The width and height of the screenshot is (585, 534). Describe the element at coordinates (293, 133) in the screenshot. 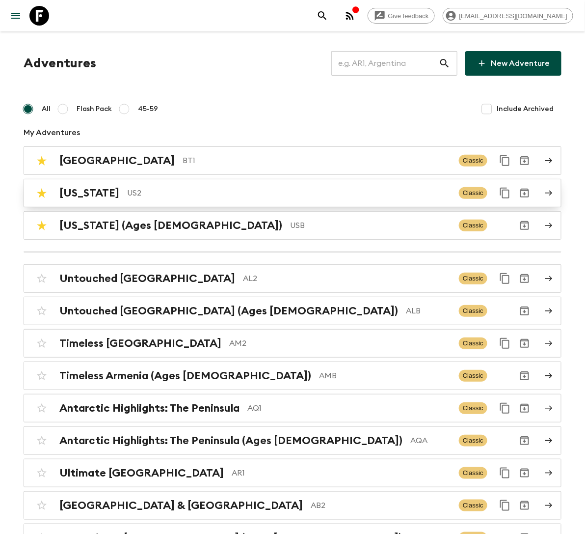

I see `p: My Adventures` at that location.